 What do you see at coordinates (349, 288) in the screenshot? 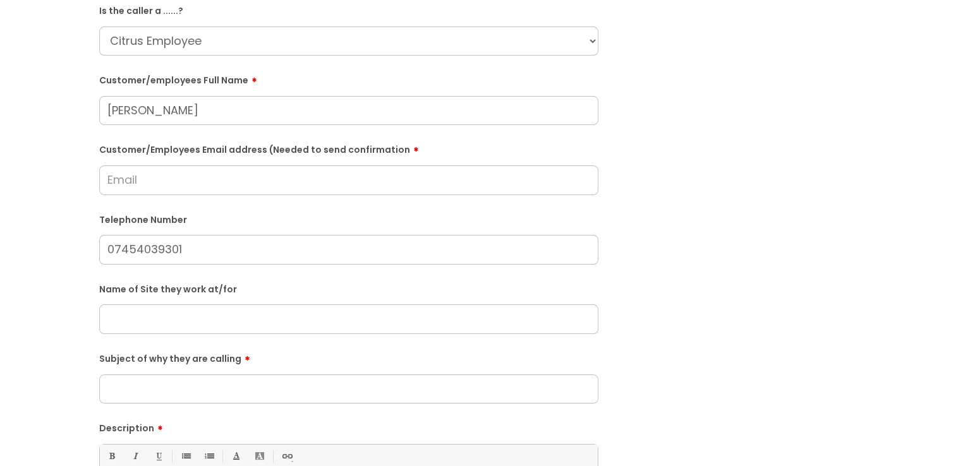
I see `label: Name of Site they work at/for` at bounding box center [349, 288].